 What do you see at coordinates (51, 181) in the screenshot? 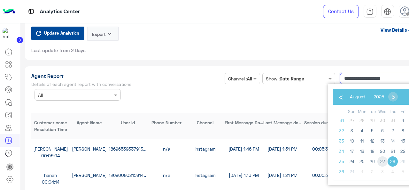
I see `div: 00:04:14` at bounding box center [51, 181].